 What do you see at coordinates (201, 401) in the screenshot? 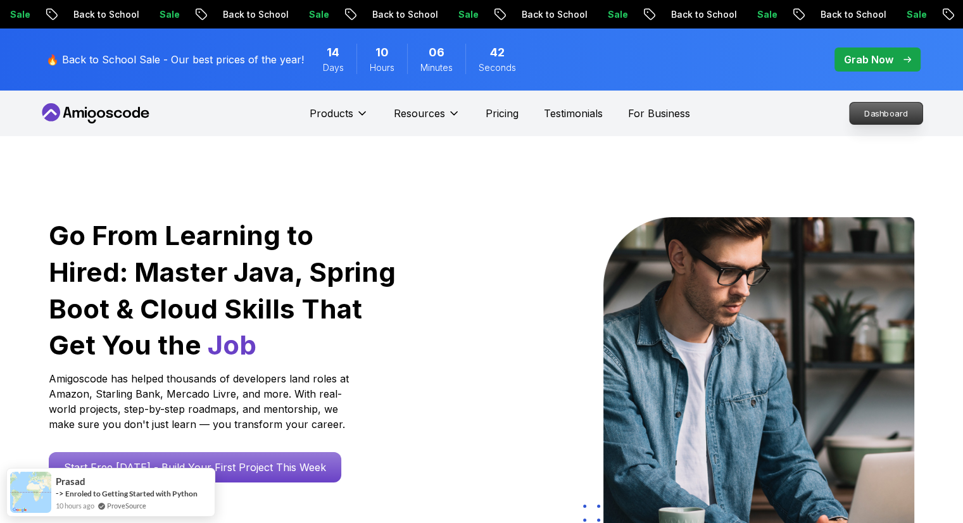
I see `p: Amigoscode has helped thousands of developers land roles at Amazon, Starling Bank, Mercado Livre,...` at bounding box center [201, 401].